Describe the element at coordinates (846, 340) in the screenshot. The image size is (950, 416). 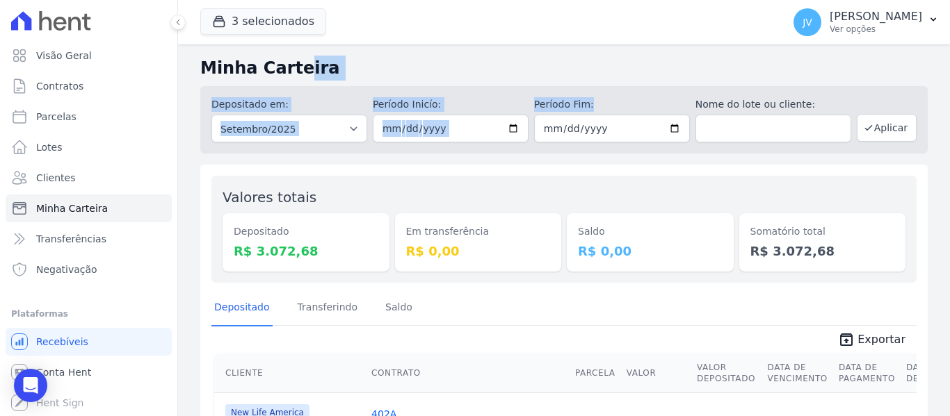
I see `i: unarchive` at that location.